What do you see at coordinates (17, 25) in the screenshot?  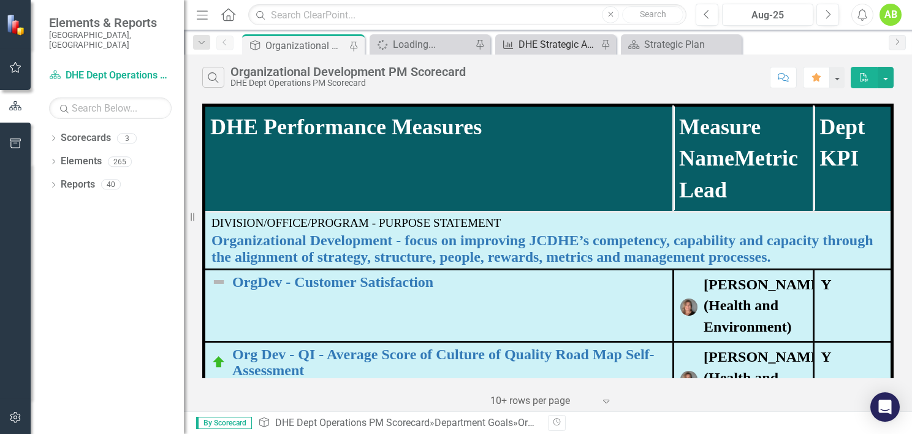 I see `img: ClearPoint Strategy` at bounding box center [17, 25].